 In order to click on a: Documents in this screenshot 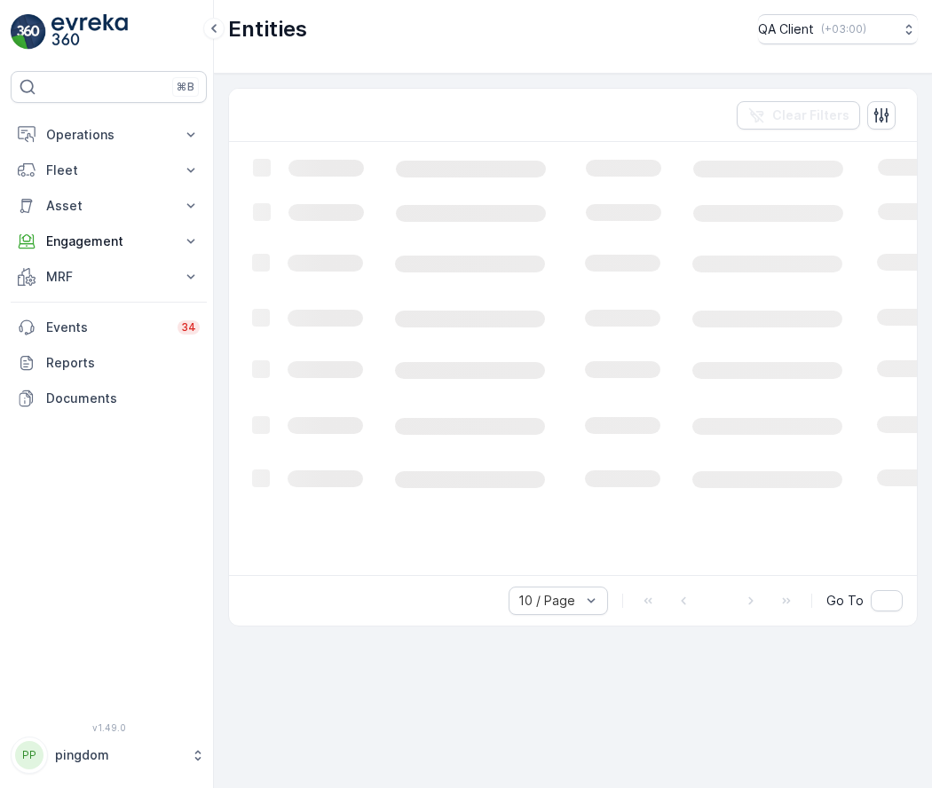, I will do `click(108, 398)`.